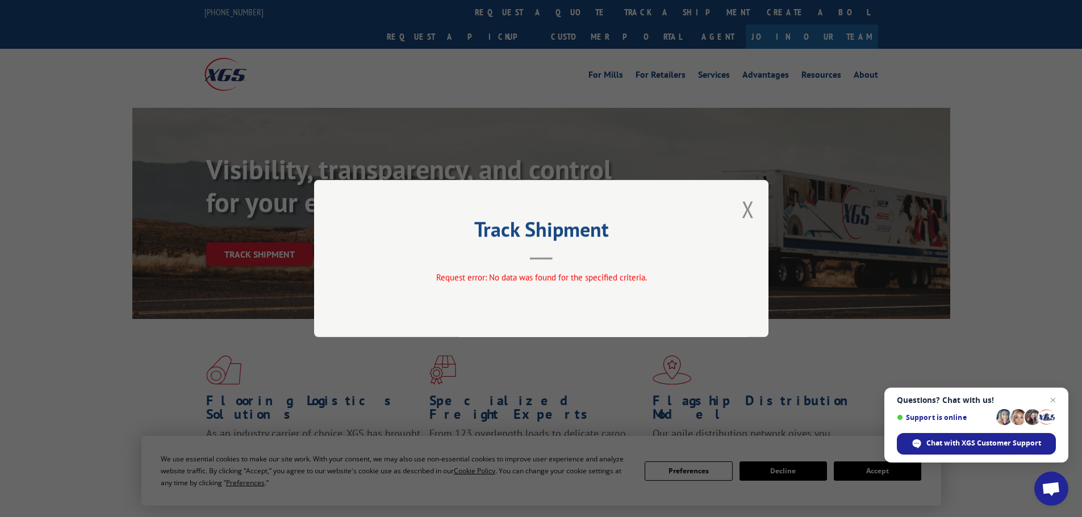 The image size is (1082, 517). Describe the element at coordinates (1051, 489) in the screenshot. I see `a: Open chat` at that location.